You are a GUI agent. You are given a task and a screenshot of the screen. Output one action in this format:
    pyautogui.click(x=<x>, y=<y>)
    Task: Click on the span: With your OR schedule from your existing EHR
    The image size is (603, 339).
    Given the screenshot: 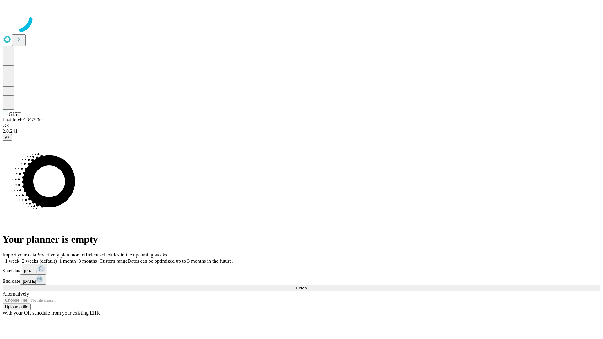 What is the action you would take?
    pyautogui.click(x=51, y=313)
    